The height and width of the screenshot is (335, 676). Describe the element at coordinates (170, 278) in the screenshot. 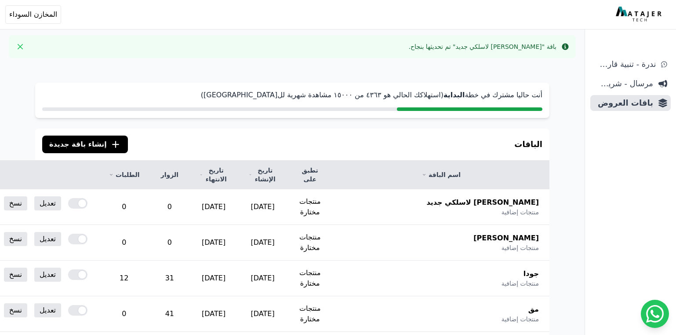

I see `td: 31` at that location.